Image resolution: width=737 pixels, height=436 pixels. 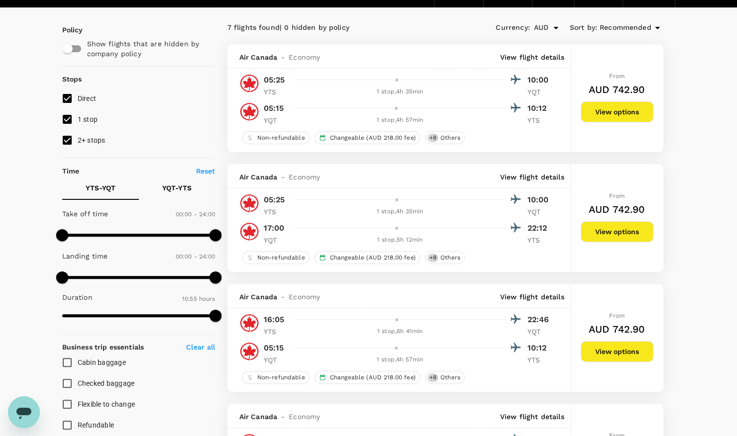 What do you see at coordinates (177, 188) in the screenshot?
I see `p: YQT - YTS` at bounding box center [177, 188].